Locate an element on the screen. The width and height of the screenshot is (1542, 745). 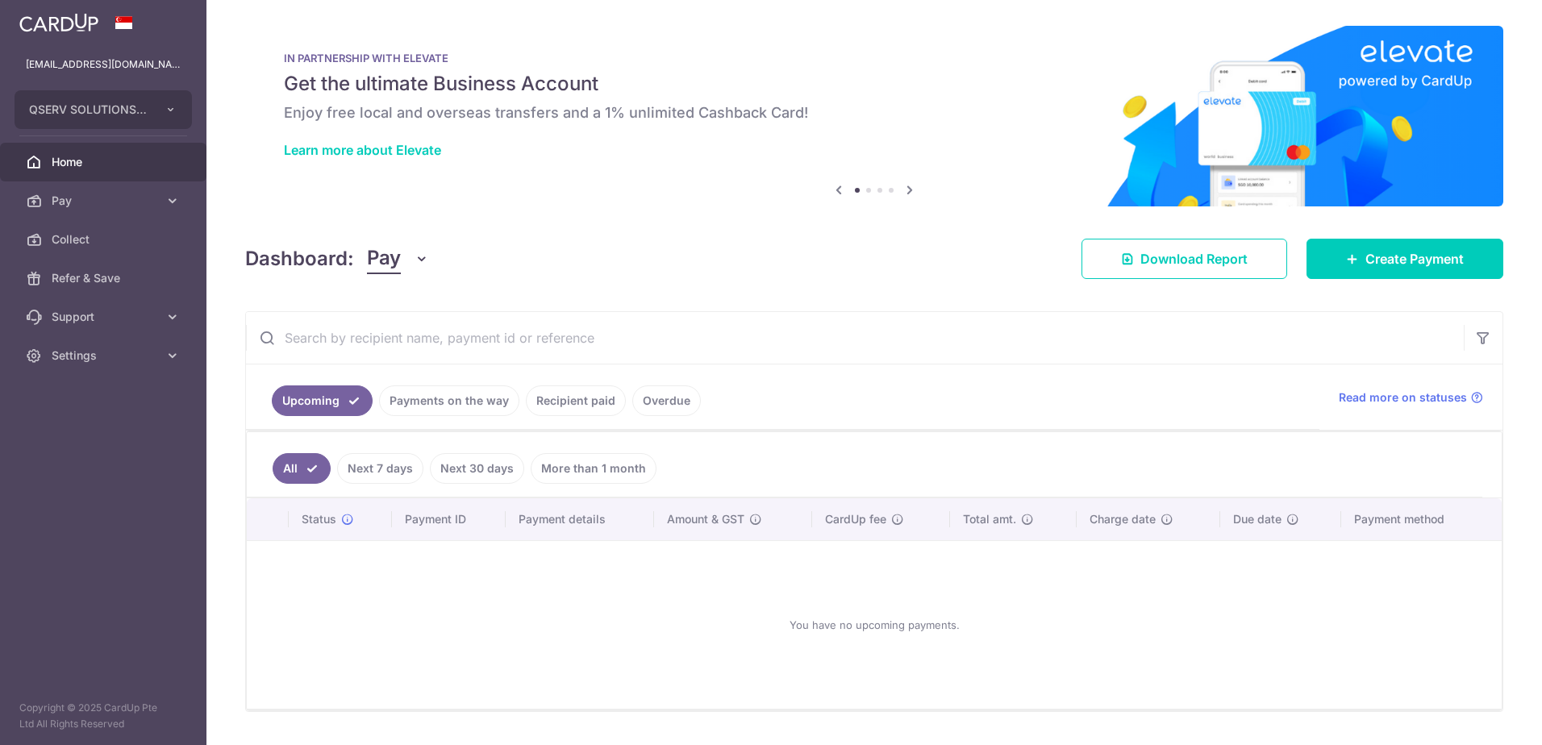
button: Pay is located at coordinates (397, 259).